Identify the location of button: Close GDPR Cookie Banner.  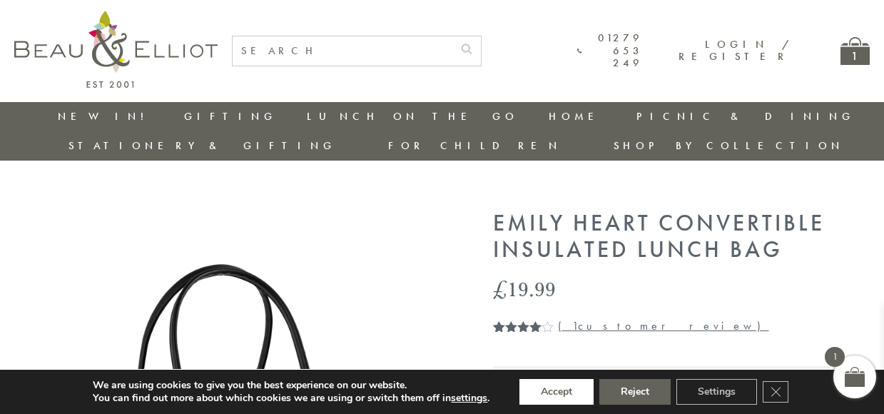
(775, 392).